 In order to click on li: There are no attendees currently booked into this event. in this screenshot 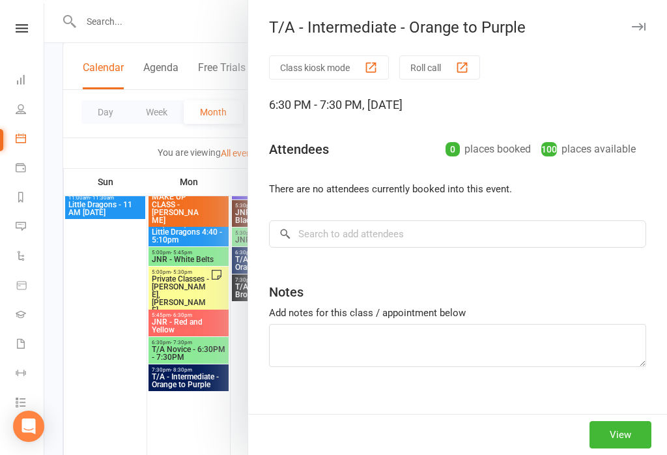, I will do `click(458, 189)`.